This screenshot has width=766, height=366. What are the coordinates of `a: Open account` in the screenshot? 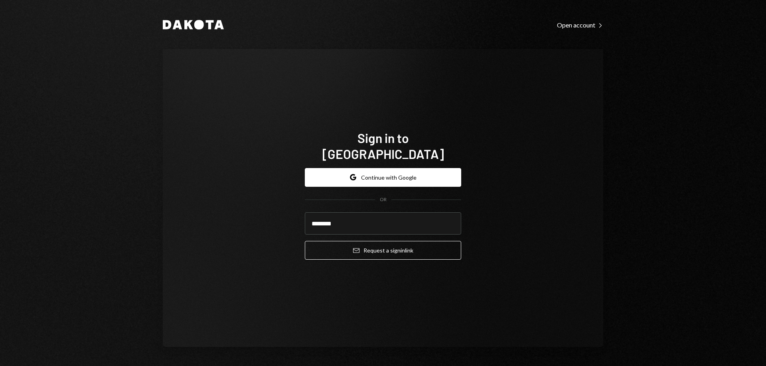 It's located at (580, 25).